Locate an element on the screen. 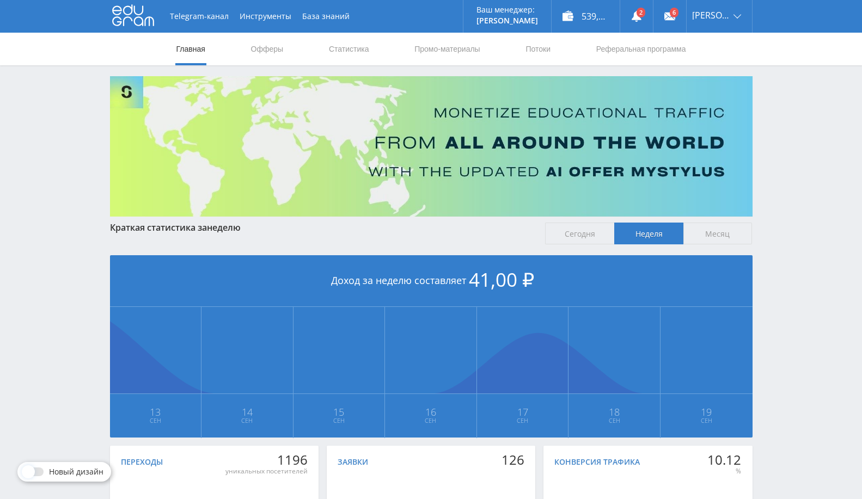 This screenshot has width=862, height=499. span: 18 is located at coordinates (614, 412).